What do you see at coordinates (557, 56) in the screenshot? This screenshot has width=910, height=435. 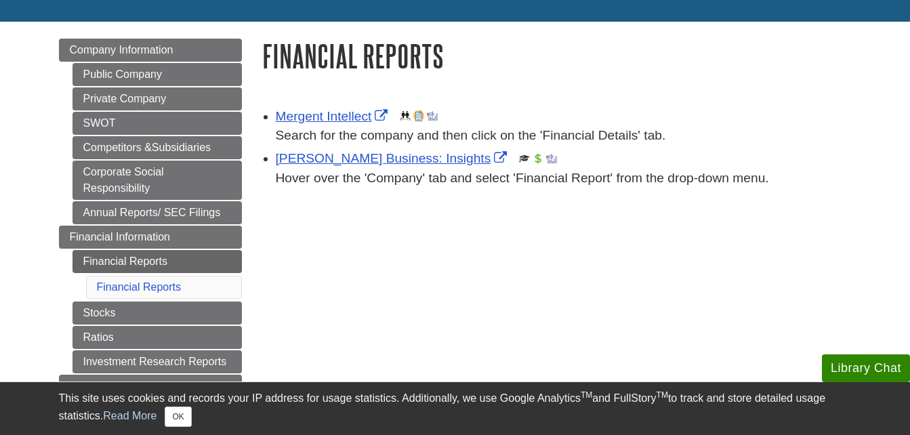 I see `h1: Financial Reports` at bounding box center [557, 56].